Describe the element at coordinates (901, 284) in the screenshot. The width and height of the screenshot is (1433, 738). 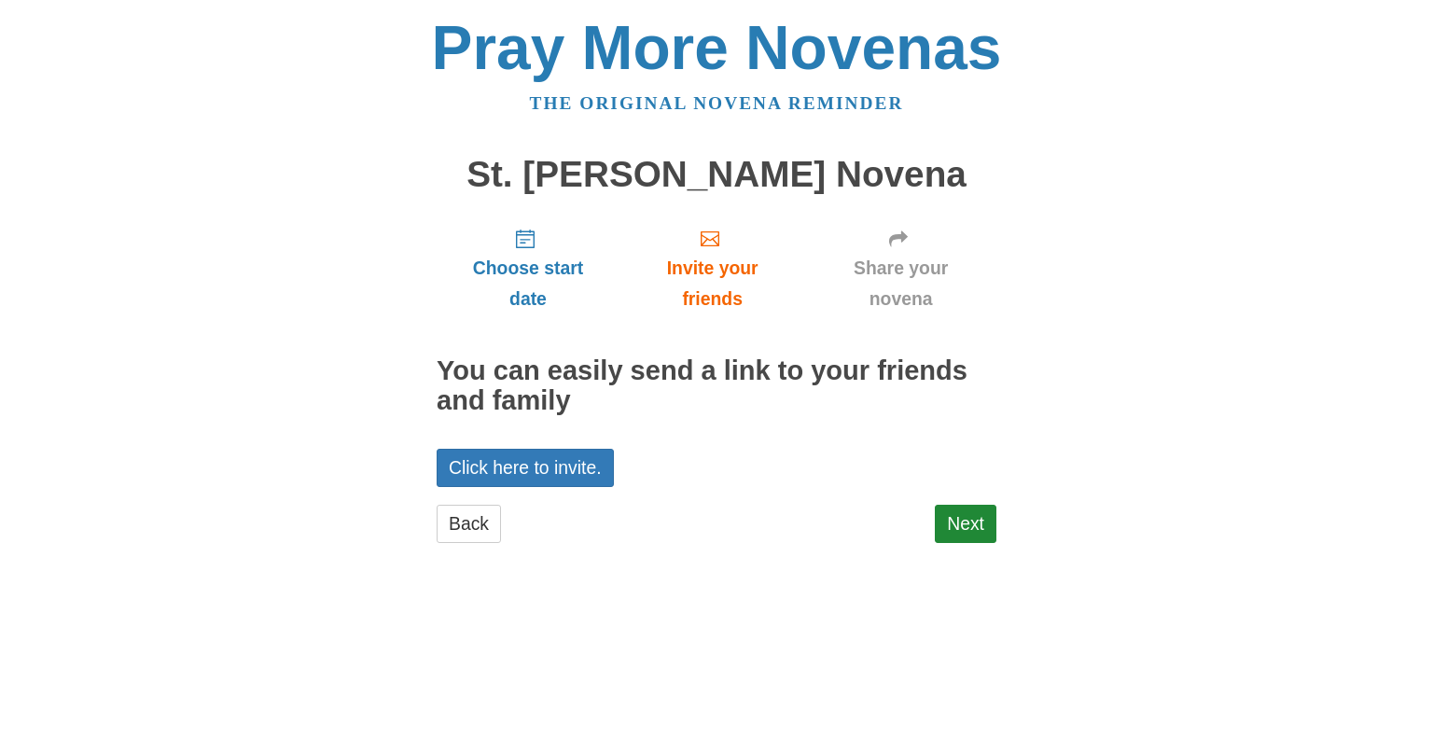
I see `span: Share your novena` at that location.